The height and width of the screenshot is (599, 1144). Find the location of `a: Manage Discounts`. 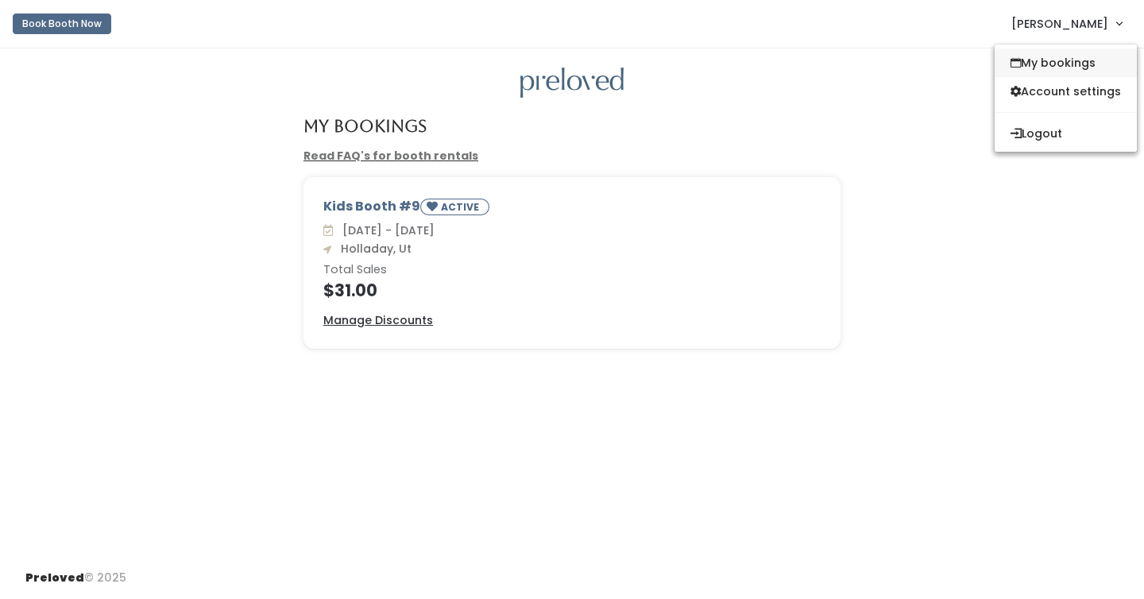

a: Manage Discounts is located at coordinates (378, 320).